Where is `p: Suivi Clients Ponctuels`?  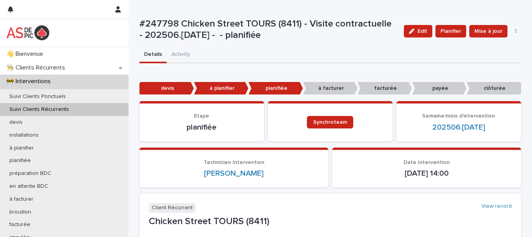 p: Suivi Clients Ponctuels is located at coordinates (37, 96).